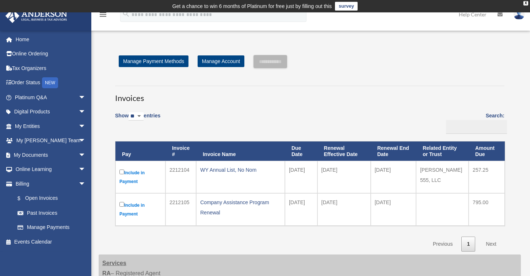  Describe the element at coordinates (240, 208) in the screenshot. I see `div: Company Assistance Program Renewal` at that location.